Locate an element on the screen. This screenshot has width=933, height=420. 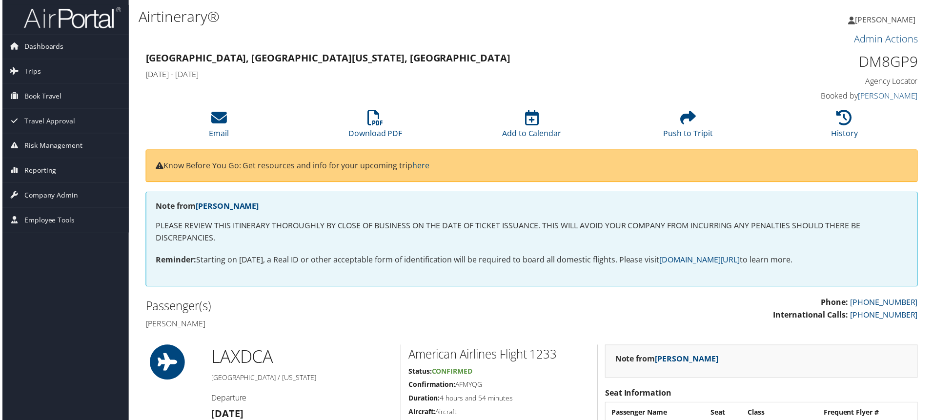
strong: International Calls: is located at coordinates (812, 316).